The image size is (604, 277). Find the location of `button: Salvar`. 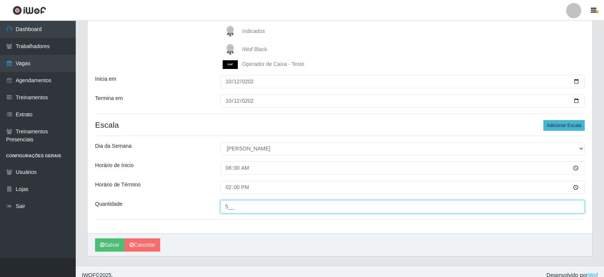

button: Salvar is located at coordinates (110, 245).